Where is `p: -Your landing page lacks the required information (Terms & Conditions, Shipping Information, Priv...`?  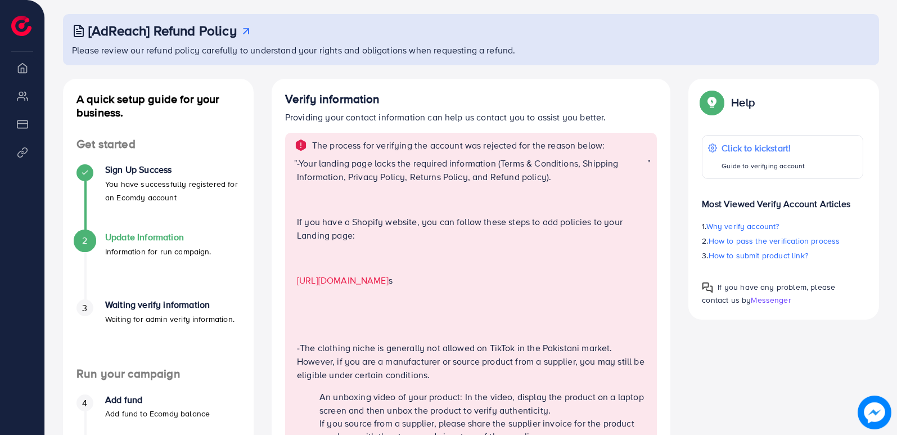
p: -Your landing page lacks the required information (Terms & Conditions, Shipping Information, Priv... is located at coordinates (472, 170).